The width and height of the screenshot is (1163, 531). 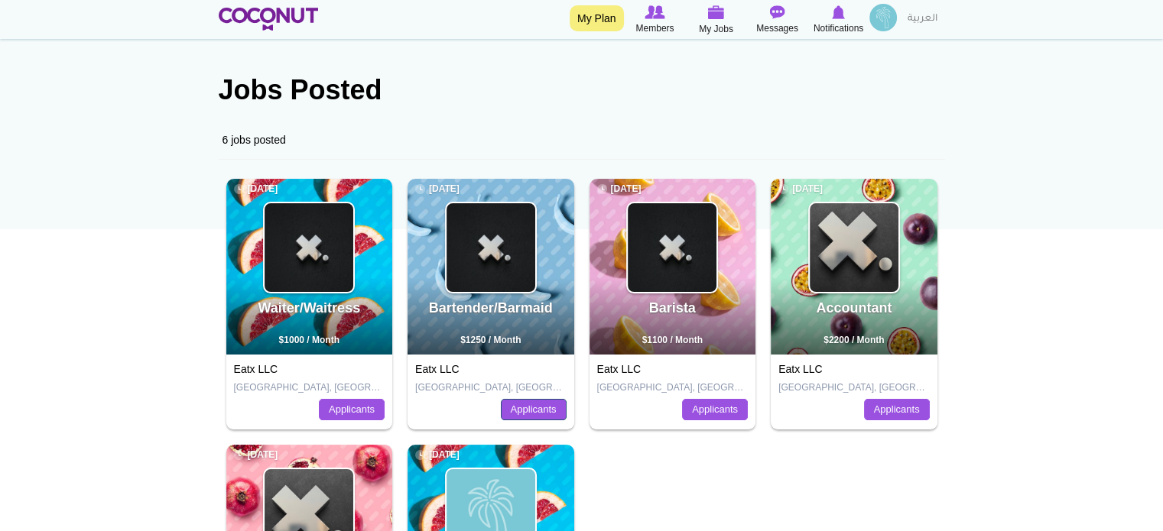 What do you see at coordinates (490, 340) in the screenshot?
I see `span: $1250 / Month` at bounding box center [490, 340].